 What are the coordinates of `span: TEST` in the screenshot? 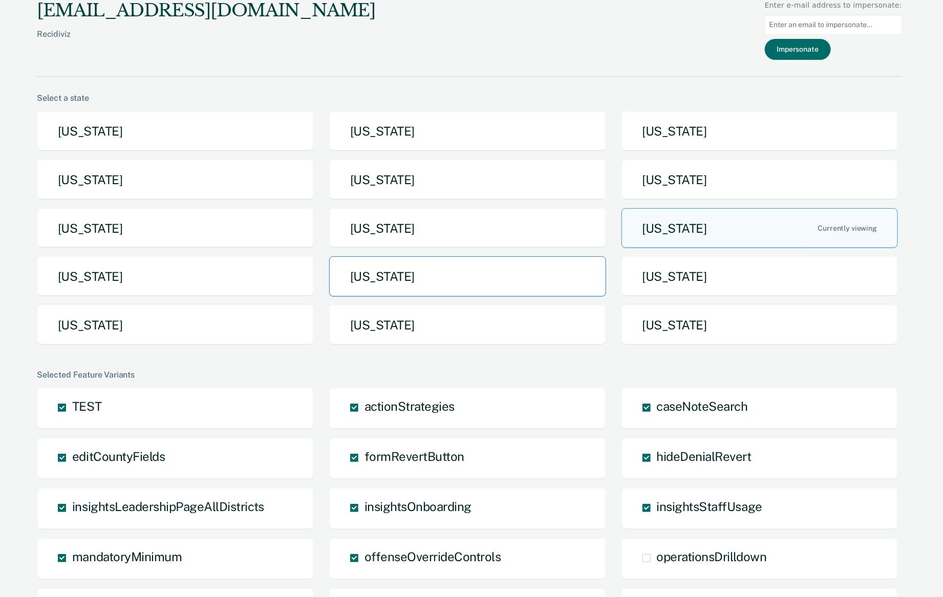 It's located at (86, 406).